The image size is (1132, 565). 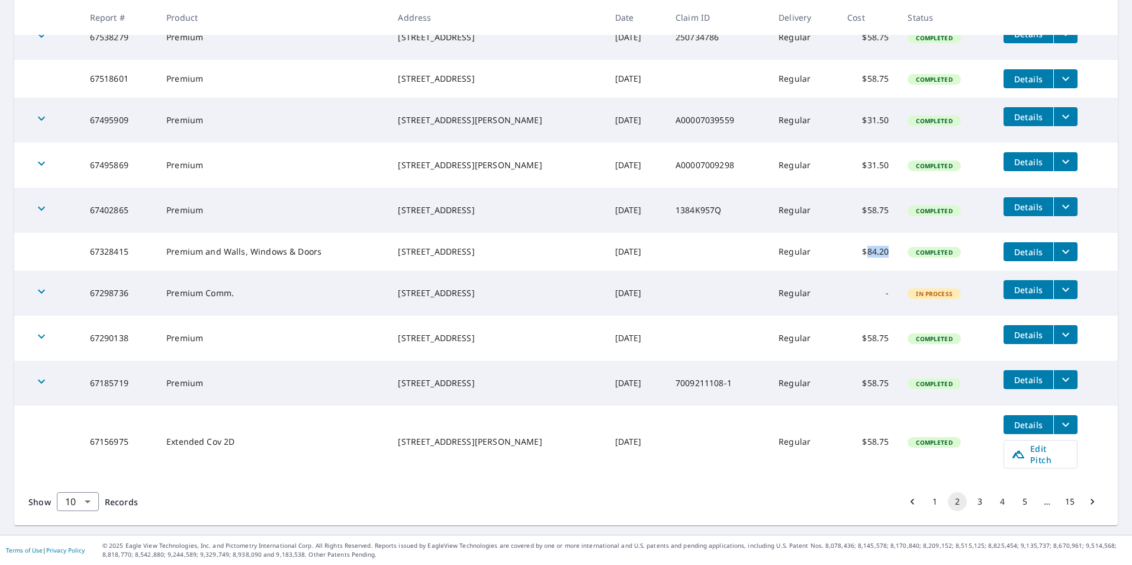 I want to click on td: 1384K957Q, so click(x=717, y=210).